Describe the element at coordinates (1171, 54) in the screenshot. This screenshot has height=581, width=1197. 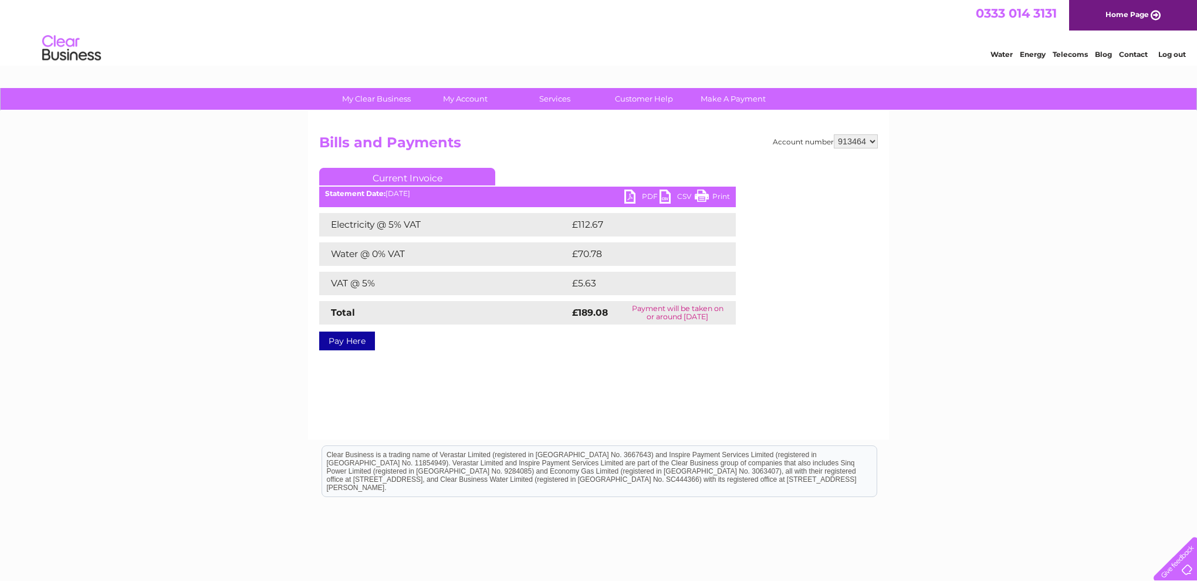
I see `a: Log out` at that location.